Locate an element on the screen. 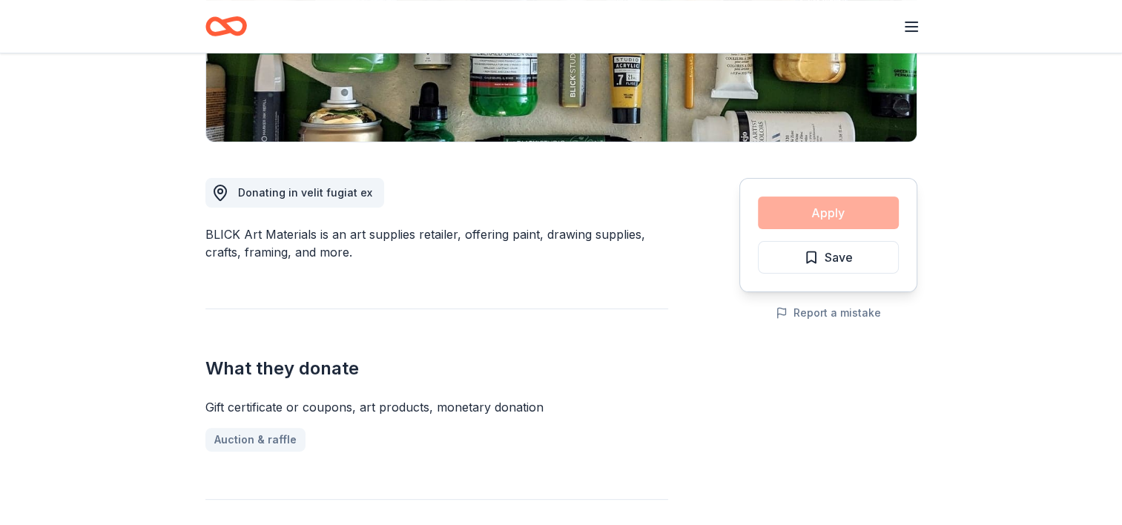 Image resolution: width=1122 pixels, height=525 pixels. button: Save is located at coordinates (828, 257).